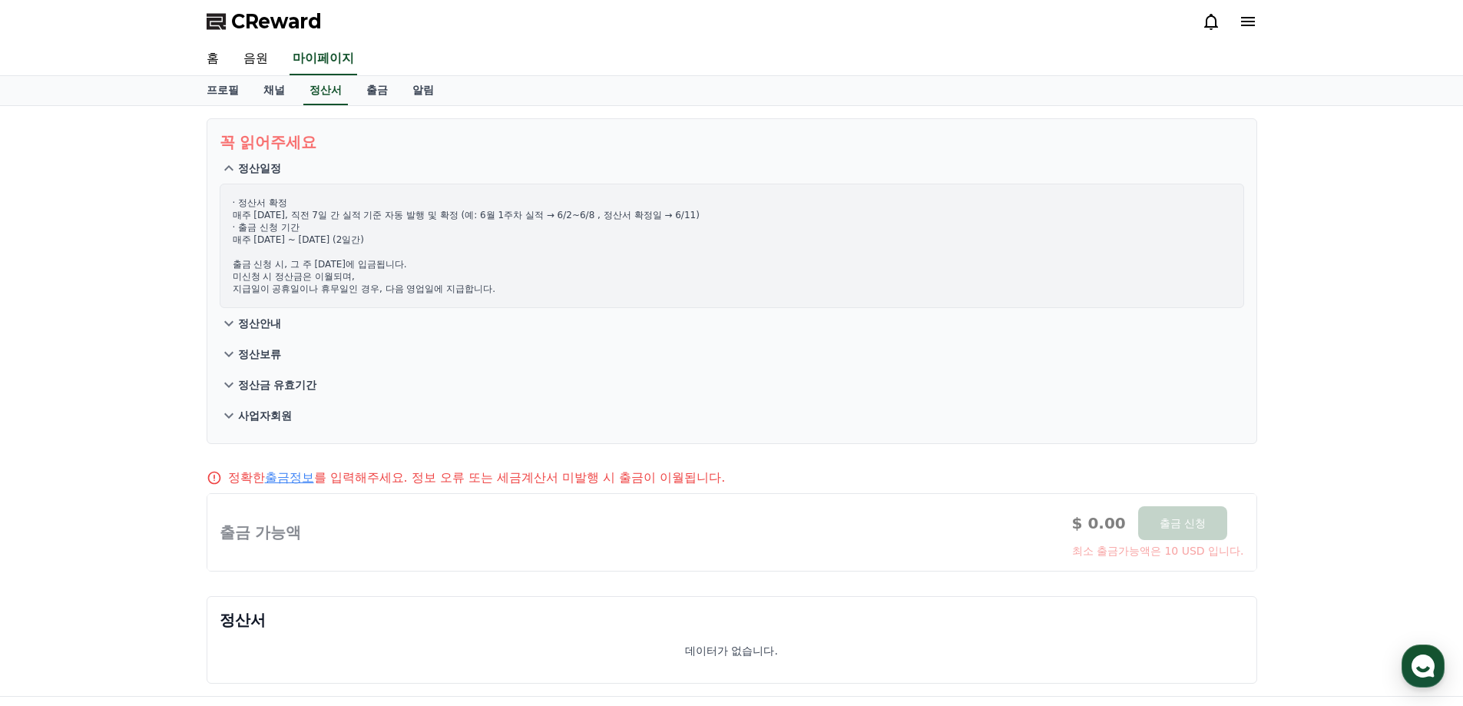 Image resolution: width=1463 pixels, height=706 pixels. I want to click on span: 대화, so click(150, 517).